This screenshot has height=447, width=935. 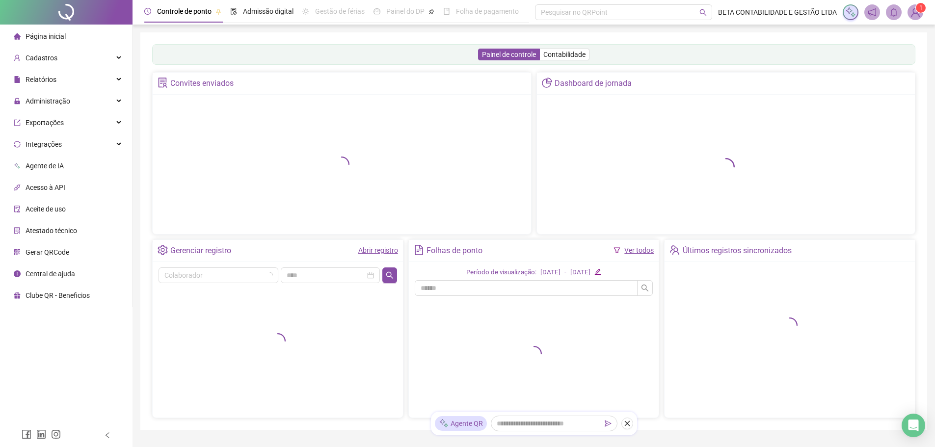 I want to click on span: left, so click(x=108, y=435).